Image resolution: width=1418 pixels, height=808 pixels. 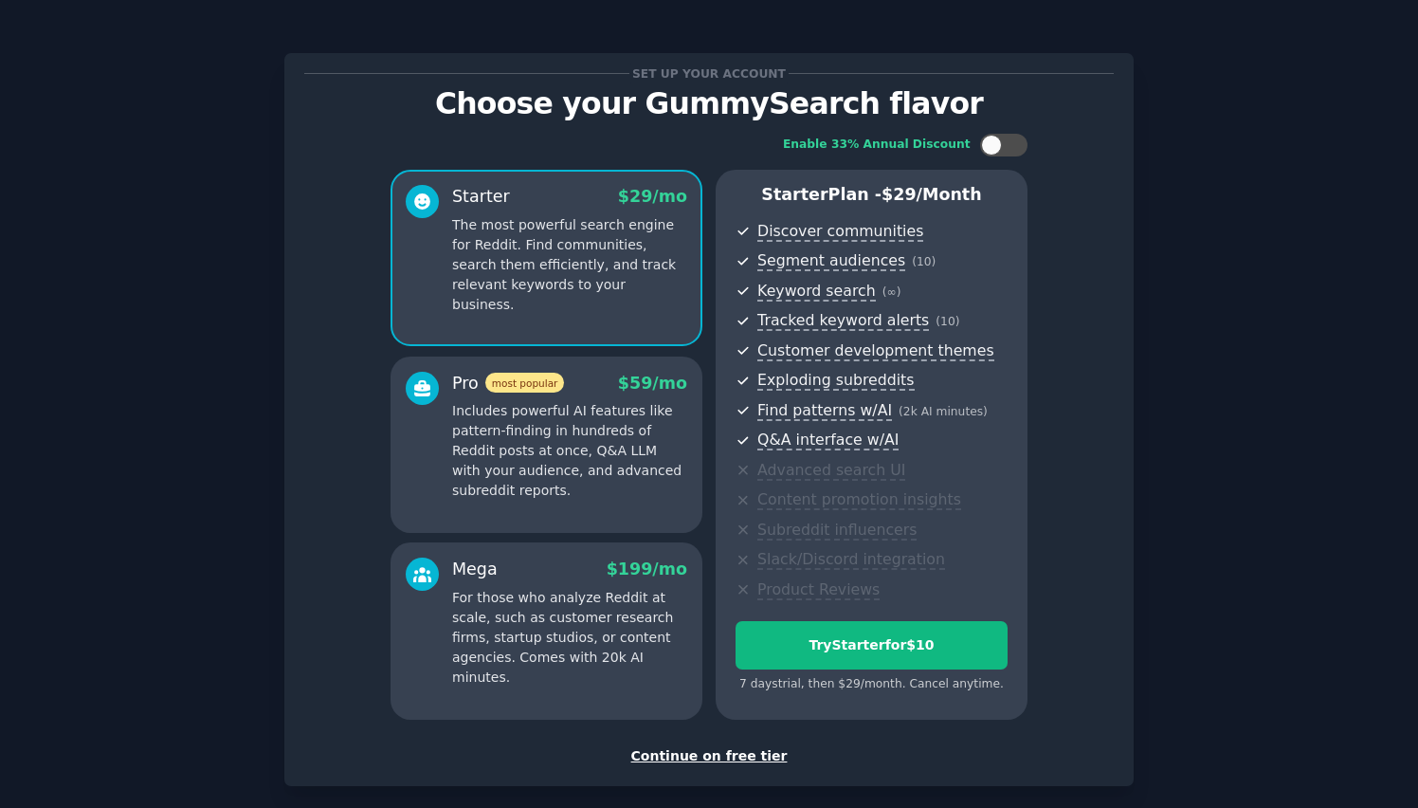 I want to click on span: ( 2k AI minutes ), so click(x=943, y=411).